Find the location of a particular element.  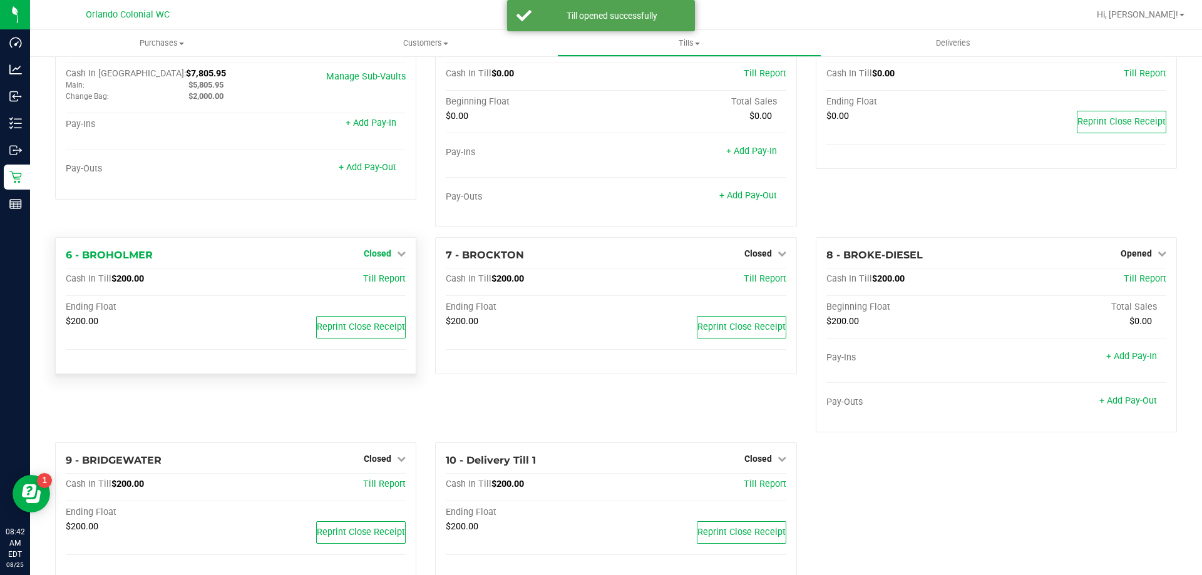

span: Tills is located at coordinates (689, 43).